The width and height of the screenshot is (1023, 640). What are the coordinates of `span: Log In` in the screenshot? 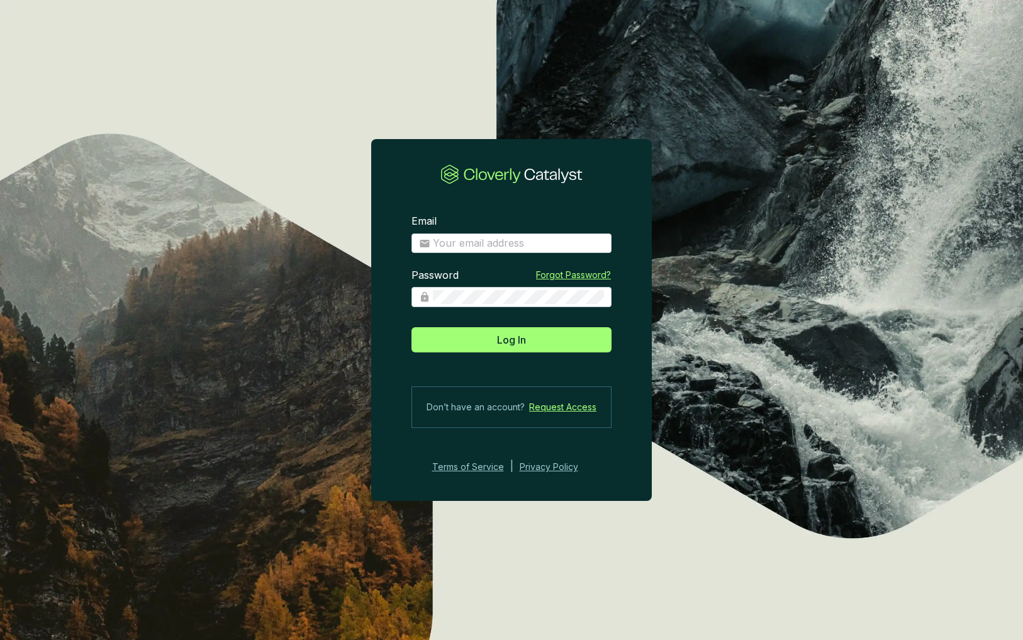 It's located at (511, 340).